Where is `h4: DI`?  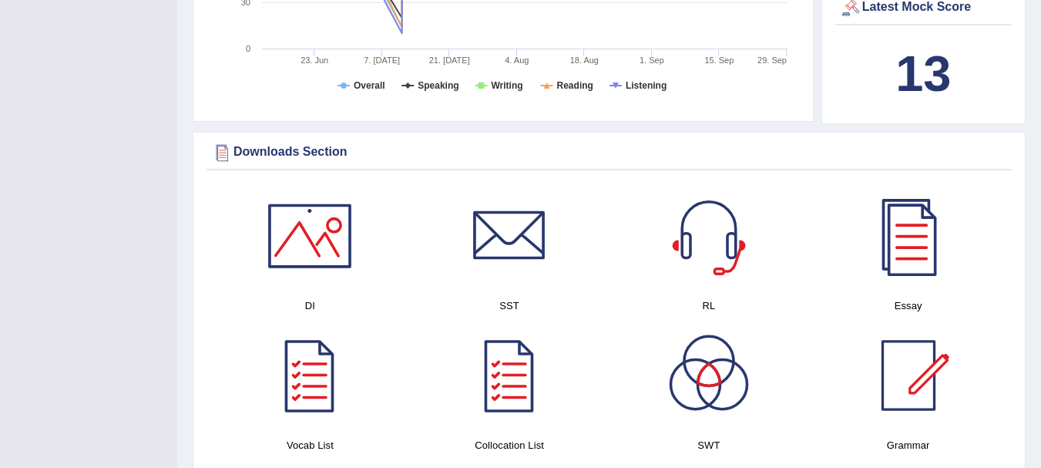 h4: DI is located at coordinates (310, 305).